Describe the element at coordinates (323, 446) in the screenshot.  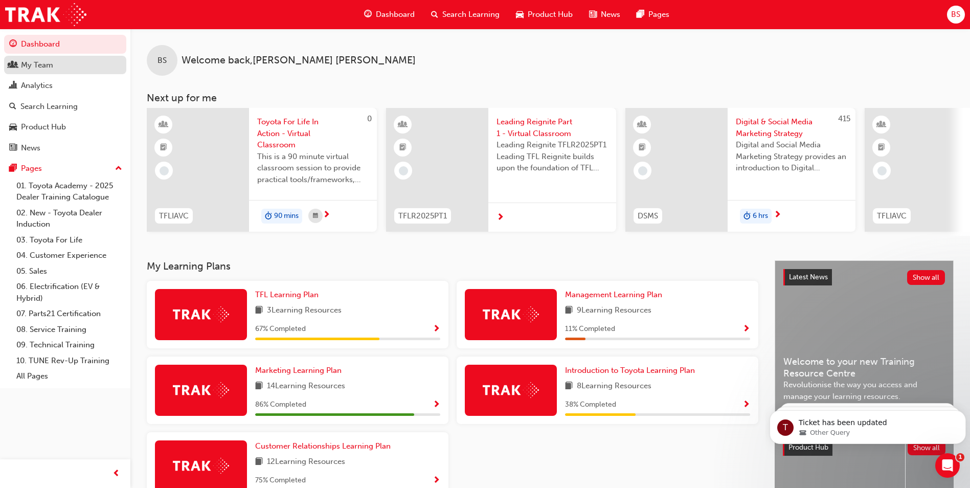
I see `span: Customer Relationships Learning Plan` at that location.